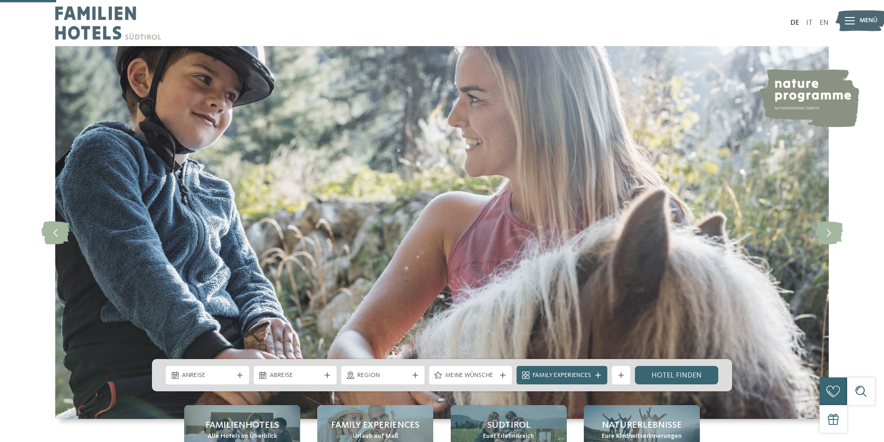  What do you see at coordinates (676, 375) in the screenshot?
I see `a: Hotel finden` at bounding box center [676, 375].